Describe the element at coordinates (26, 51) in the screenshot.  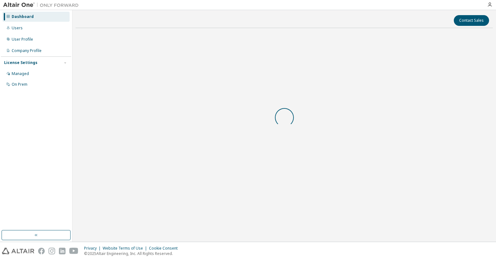
I see `div: Company Profile` at that location.